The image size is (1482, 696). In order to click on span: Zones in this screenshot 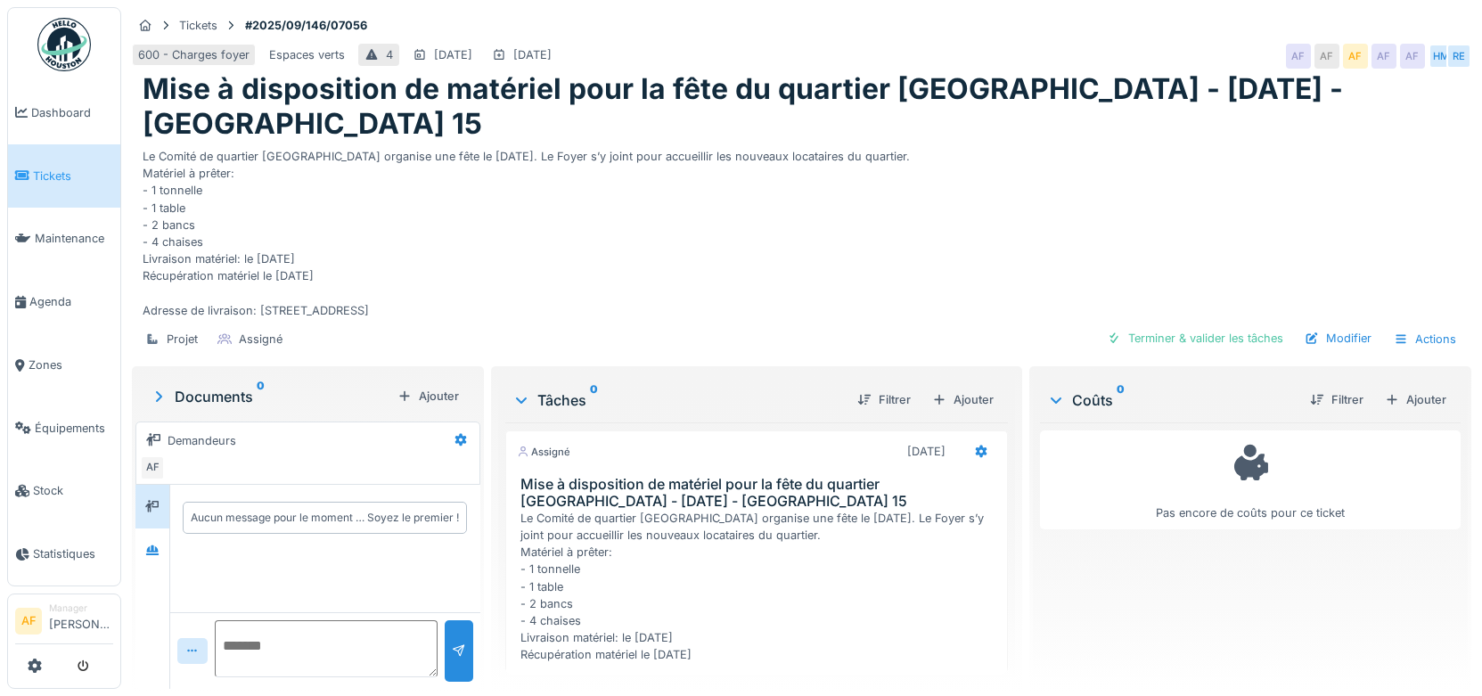, I will do `click(70, 365)`.